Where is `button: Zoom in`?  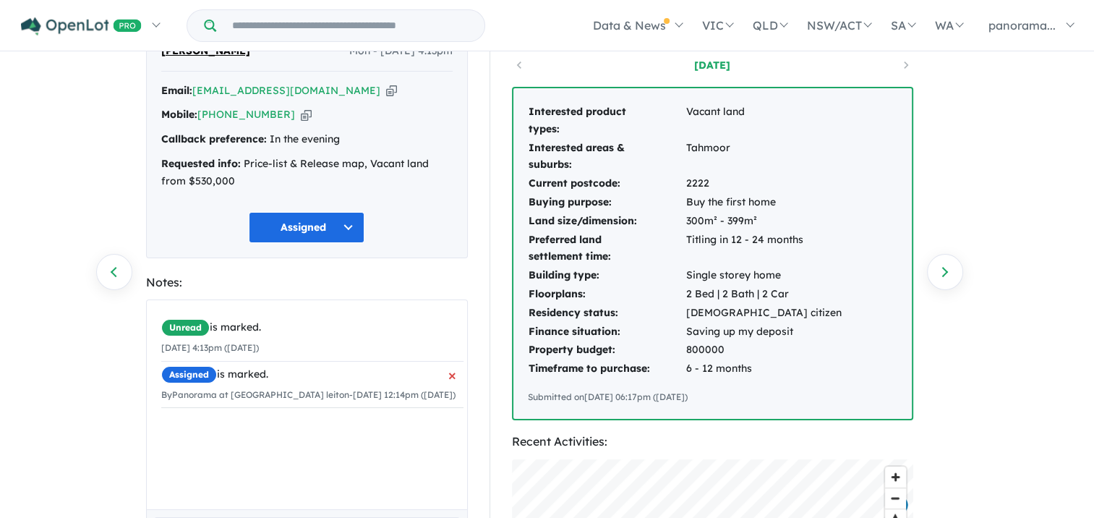
button: Zoom in is located at coordinates (895, 477).